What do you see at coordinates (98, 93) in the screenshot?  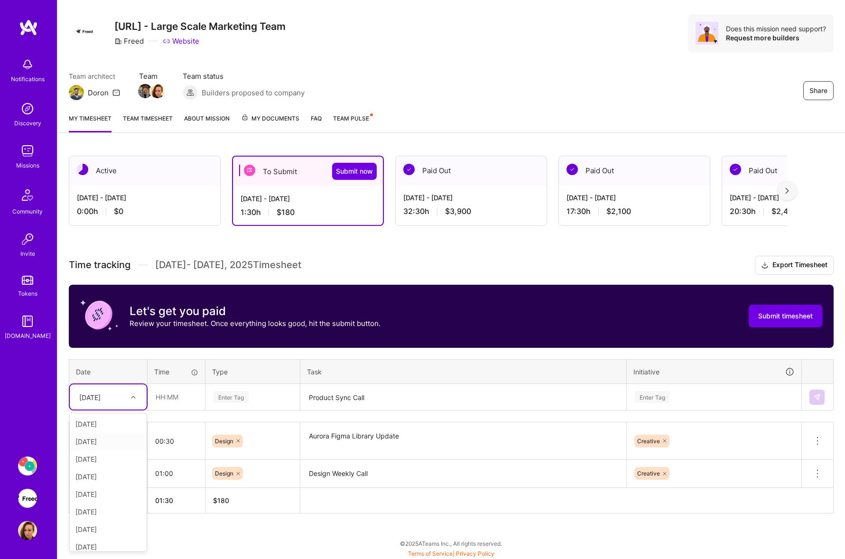 I see `div: Doron` at bounding box center [98, 93].